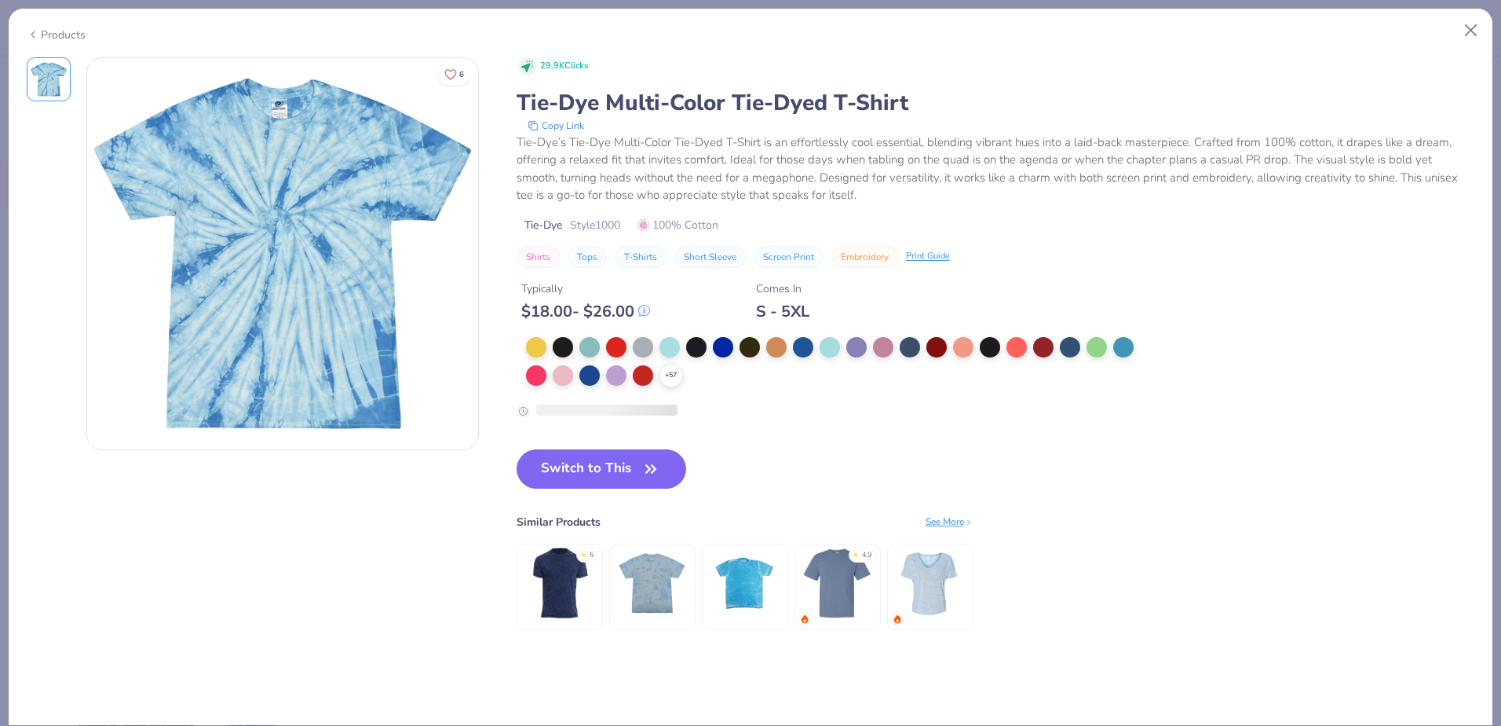 This screenshot has width=1501, height=726. What do you see at coordinates (783, 311) in the screenshot?
I see `div: S - 5XL` at bounding box center [783, 311].